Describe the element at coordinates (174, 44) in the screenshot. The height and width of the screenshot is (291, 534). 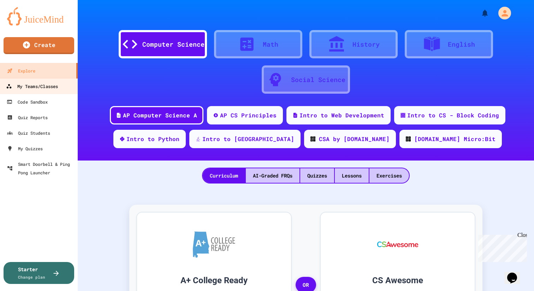
I see `div: Computer Science` at that location.